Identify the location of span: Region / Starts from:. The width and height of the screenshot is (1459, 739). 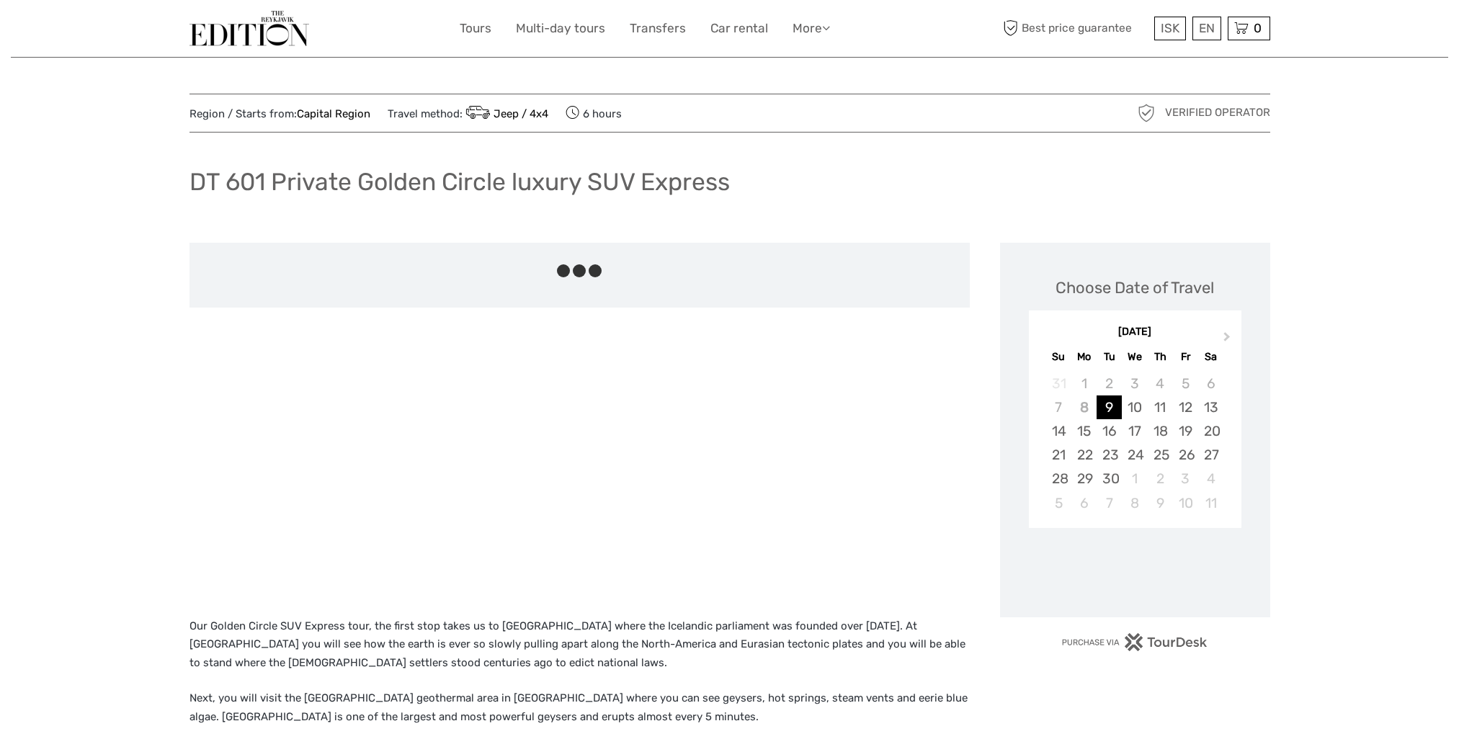
(280, 114).